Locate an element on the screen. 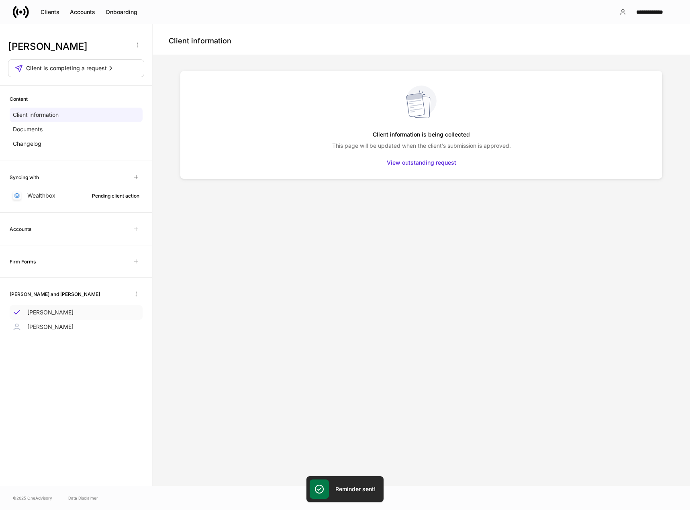 This screenshot has width=690, height=510. button: Accounts is located at coordinates (82, 12).